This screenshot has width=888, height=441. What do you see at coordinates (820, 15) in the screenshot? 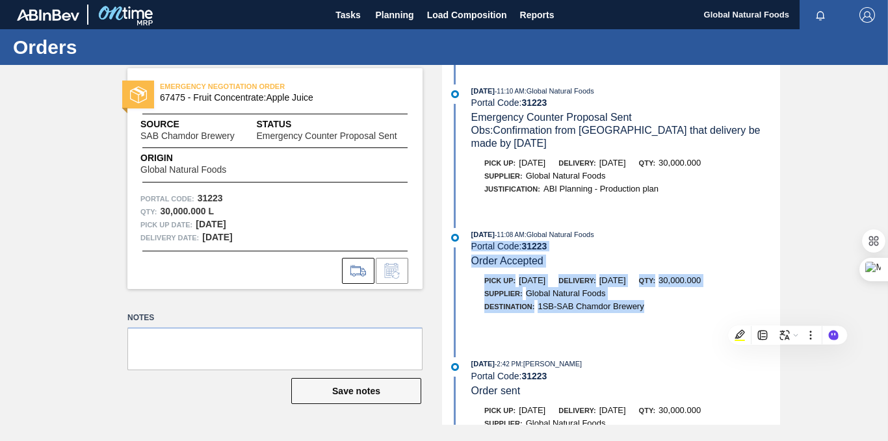
I see `button: Notifications` at bounding box center [820, 15].